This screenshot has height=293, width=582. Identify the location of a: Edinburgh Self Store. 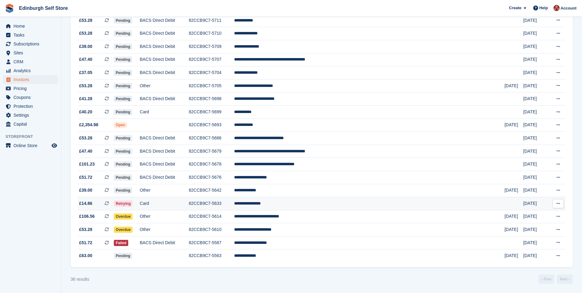
(43, 8).